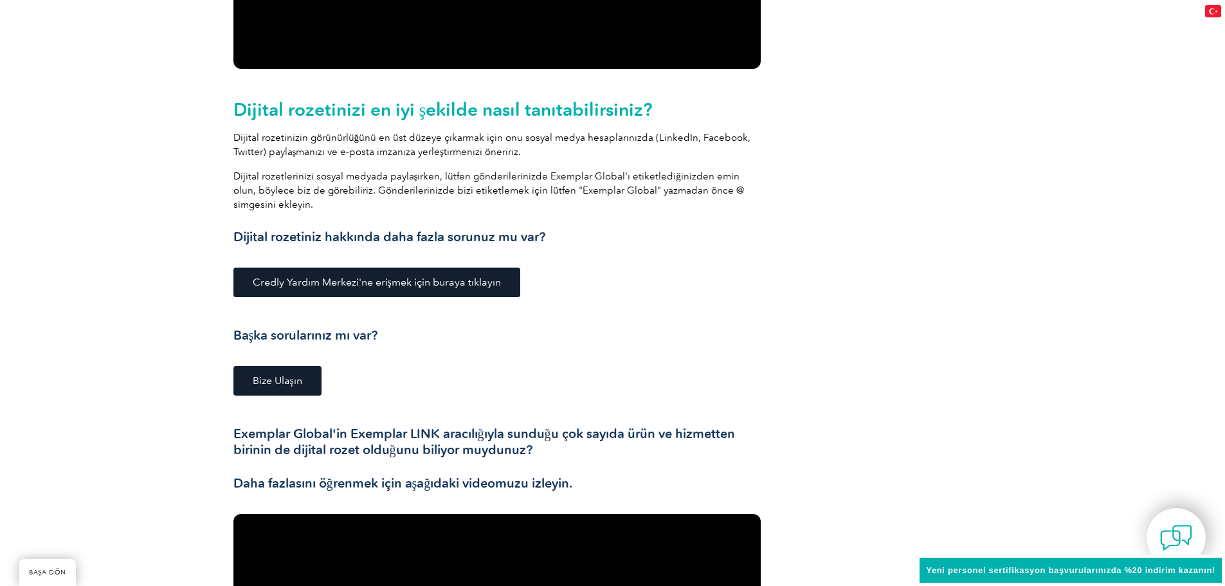  I want to click on a: BAŞA DÖN, so click(48, 572).